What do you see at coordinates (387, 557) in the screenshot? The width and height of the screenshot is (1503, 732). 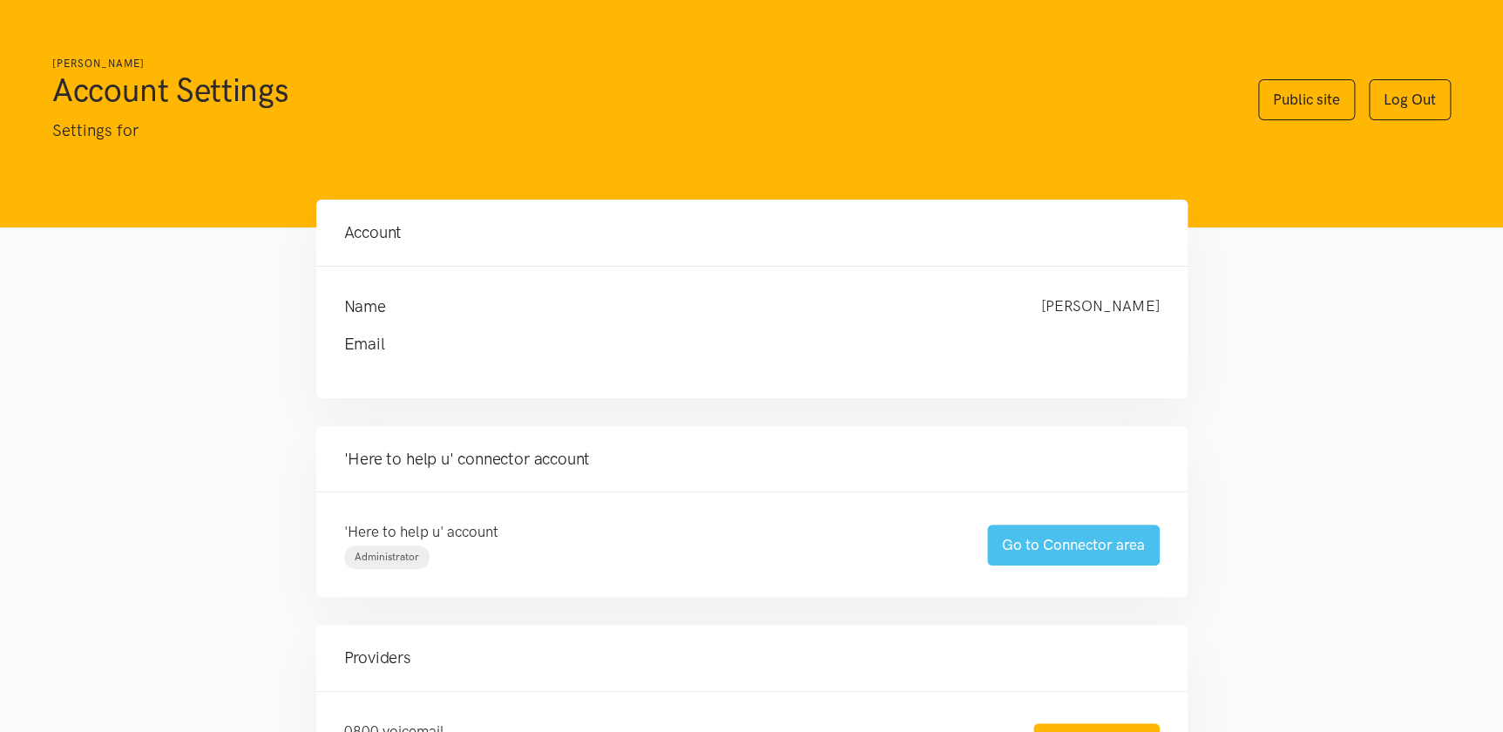 I see `span: Administrator` at bounding box center [387, 557].